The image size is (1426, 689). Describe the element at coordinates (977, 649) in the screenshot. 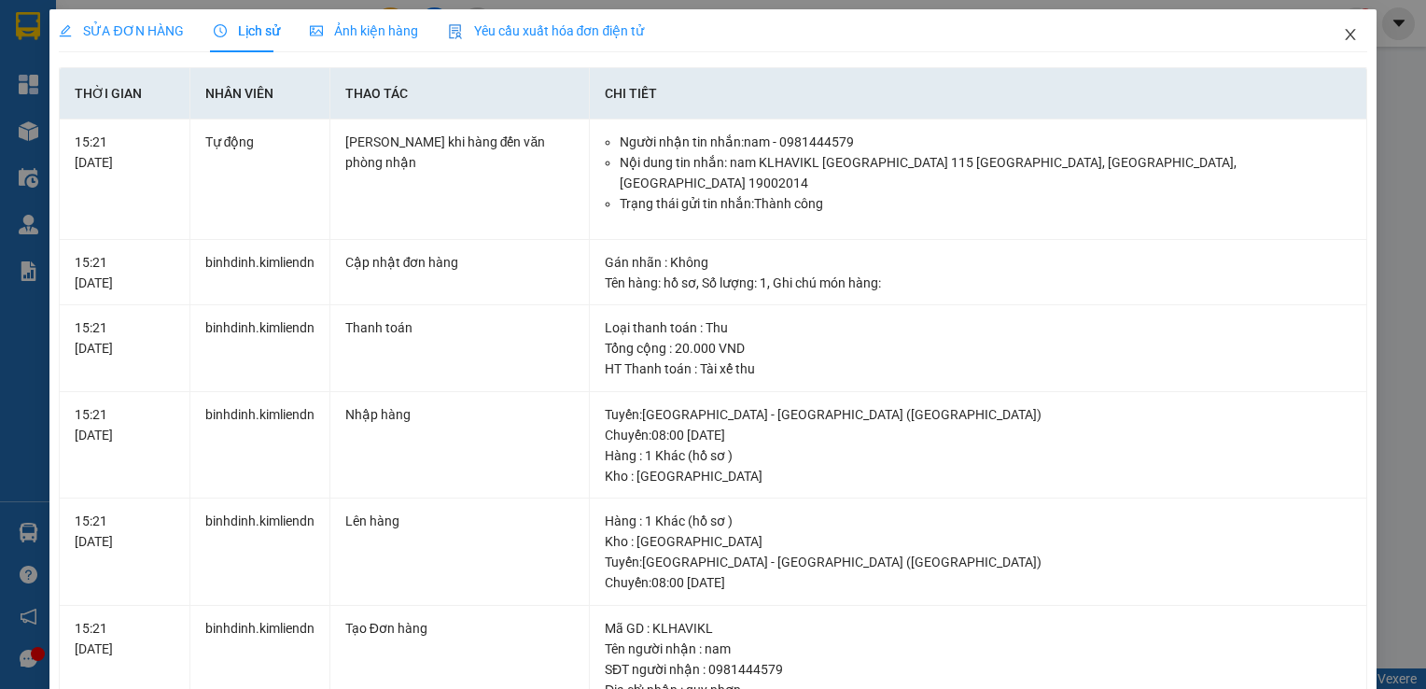

I see `div: Tên người nhận : nam` at that location.